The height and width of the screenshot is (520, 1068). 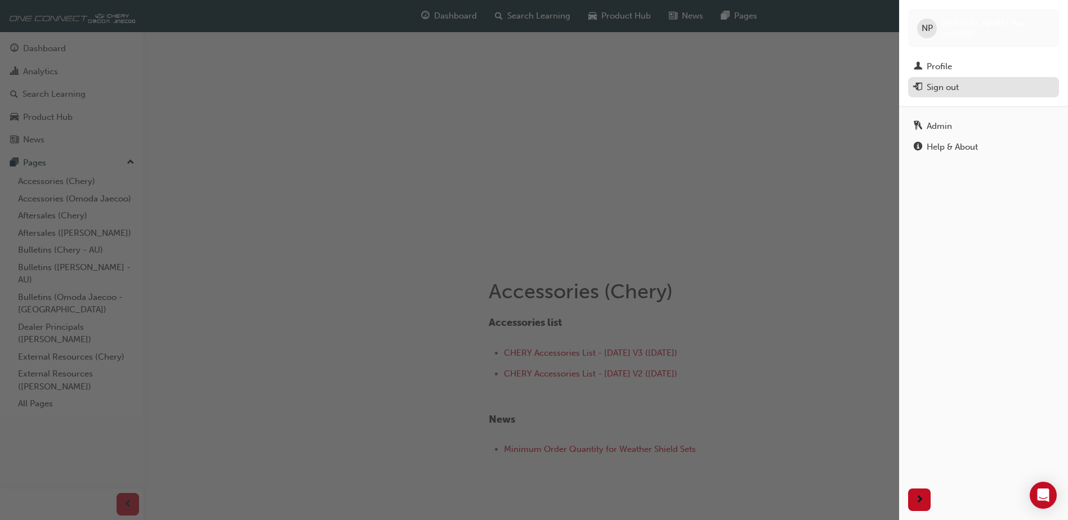 I want to click on span: cma0042, so click(x=958, y=33).